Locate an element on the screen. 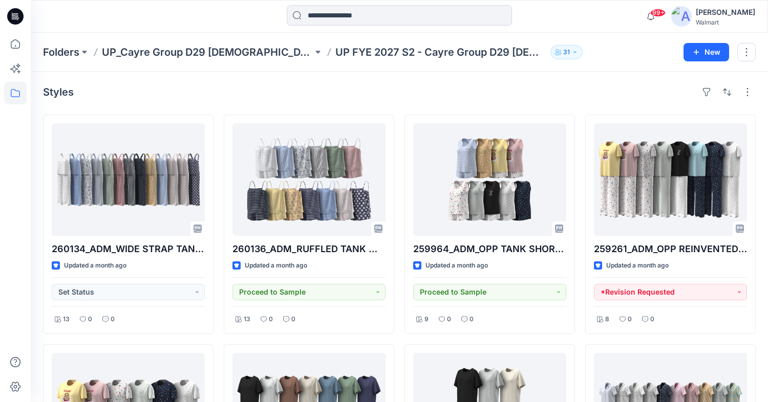  p: 260134_ADM_WIDE STRAP TANK W PANT SET is located at coordinates (128, 249).